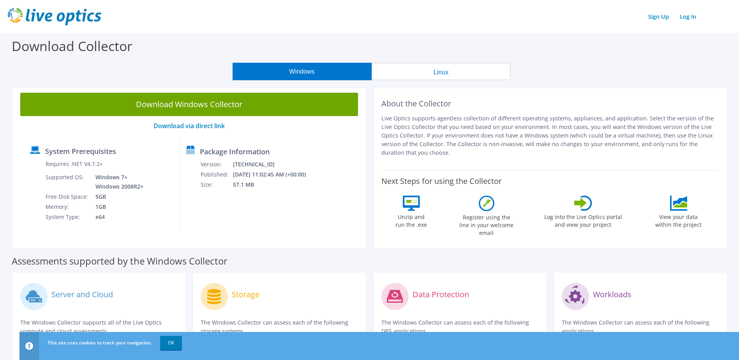 This screenshot has width=739, height=360. I want to click on label: Next Steps for using the Collector, so click(441, 181).